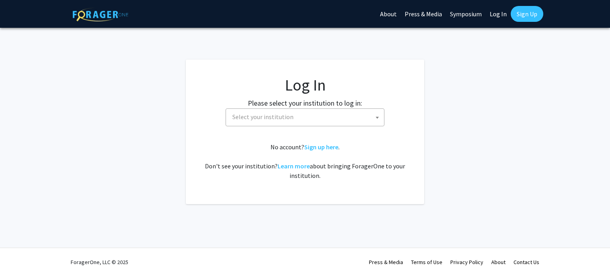 The width and height of the screenshot is (610, 276). I want to click on a: About, so click(498, 262).